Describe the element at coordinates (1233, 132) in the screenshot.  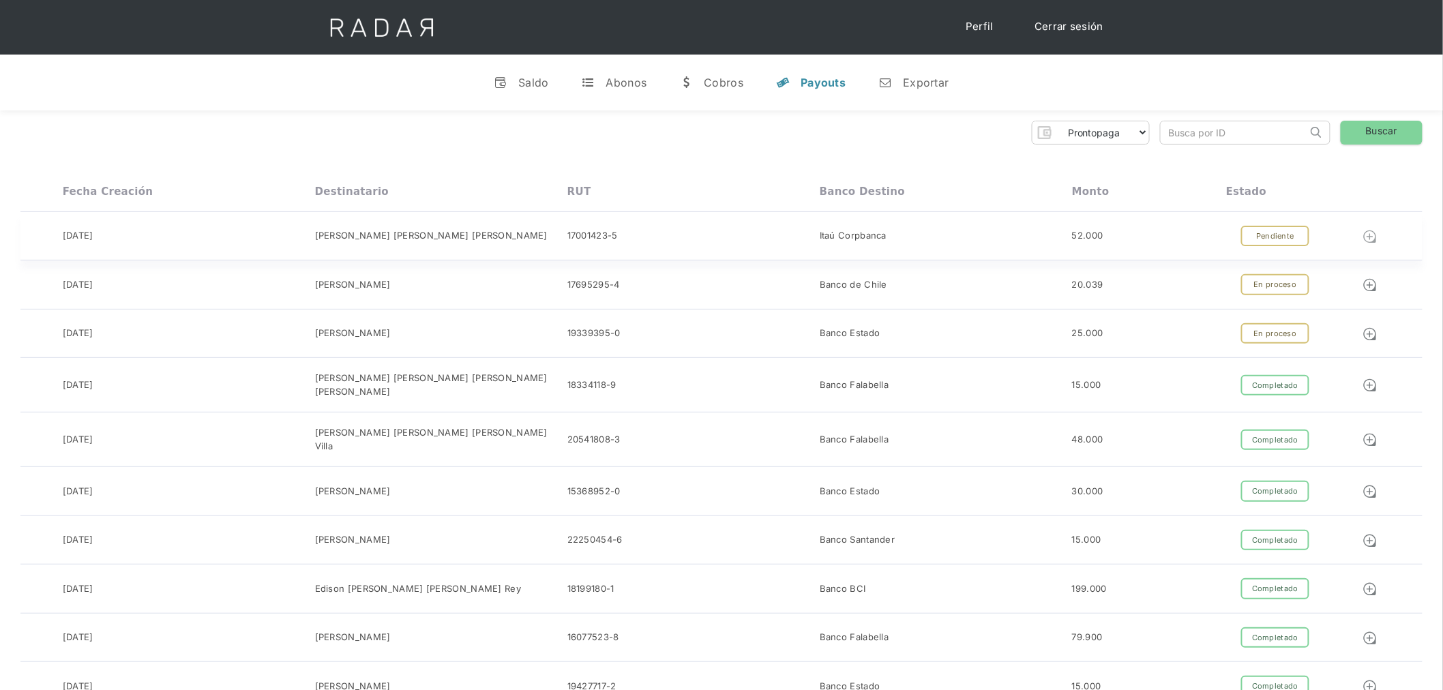
I see `input: Busca por ID` at that location.